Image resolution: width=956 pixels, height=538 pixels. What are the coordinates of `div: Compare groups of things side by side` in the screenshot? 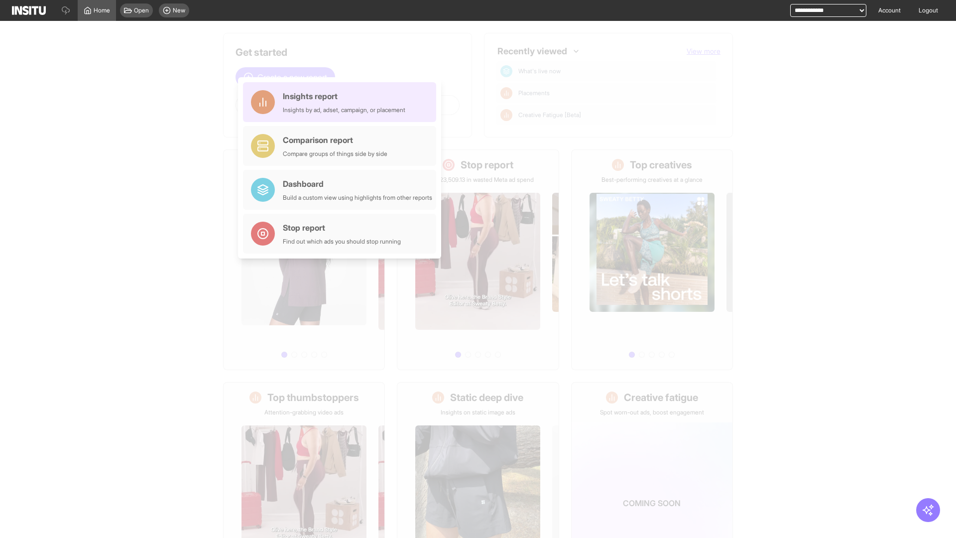 It's located at (335, 154).